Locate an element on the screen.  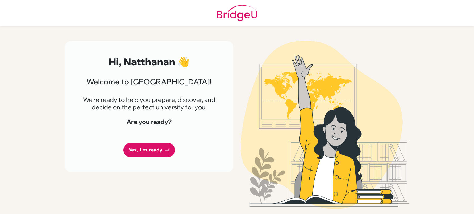
p: We're ready to help you prepare, discover, and decide on the perfect university for you. is located at coordinates (149, 104).